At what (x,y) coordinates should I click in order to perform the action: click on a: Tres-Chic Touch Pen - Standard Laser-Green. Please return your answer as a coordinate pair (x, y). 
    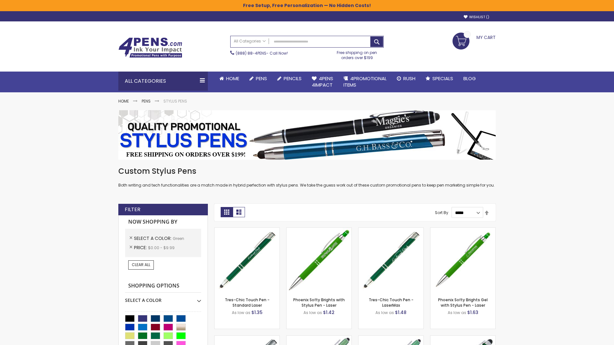
    Looking at the image, I should click on (247, 230).